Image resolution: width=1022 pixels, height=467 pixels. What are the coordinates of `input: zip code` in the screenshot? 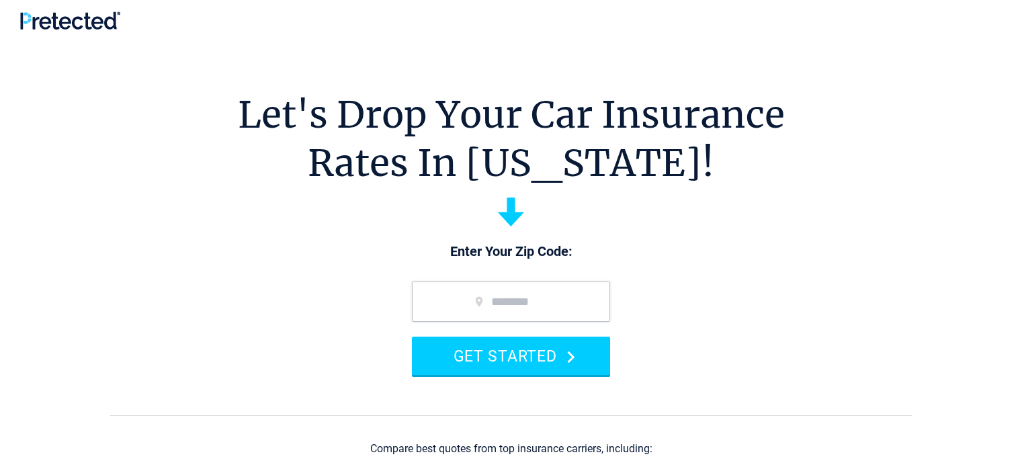 It's located at (511, 302).